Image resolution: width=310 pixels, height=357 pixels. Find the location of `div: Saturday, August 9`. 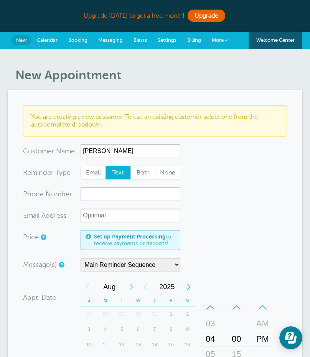

div: Saturday, August 9 is located at coordinates (187, 329).